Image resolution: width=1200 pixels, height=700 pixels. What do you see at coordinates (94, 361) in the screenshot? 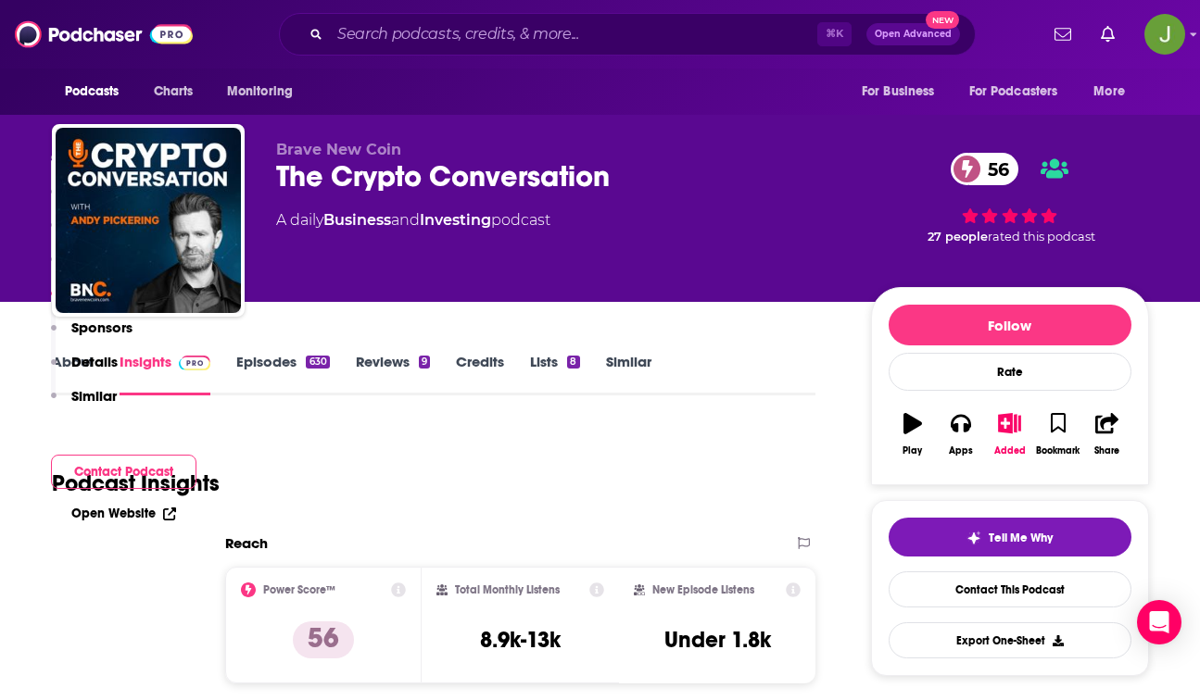
I see `p: Details` at bounding box center [94, 361].